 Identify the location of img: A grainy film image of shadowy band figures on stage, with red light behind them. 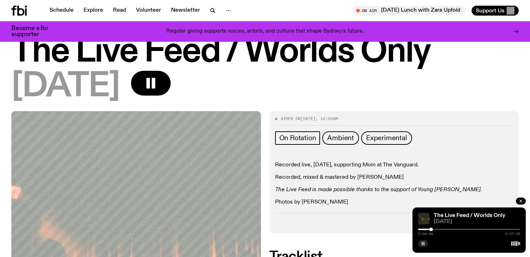
(424, 219).